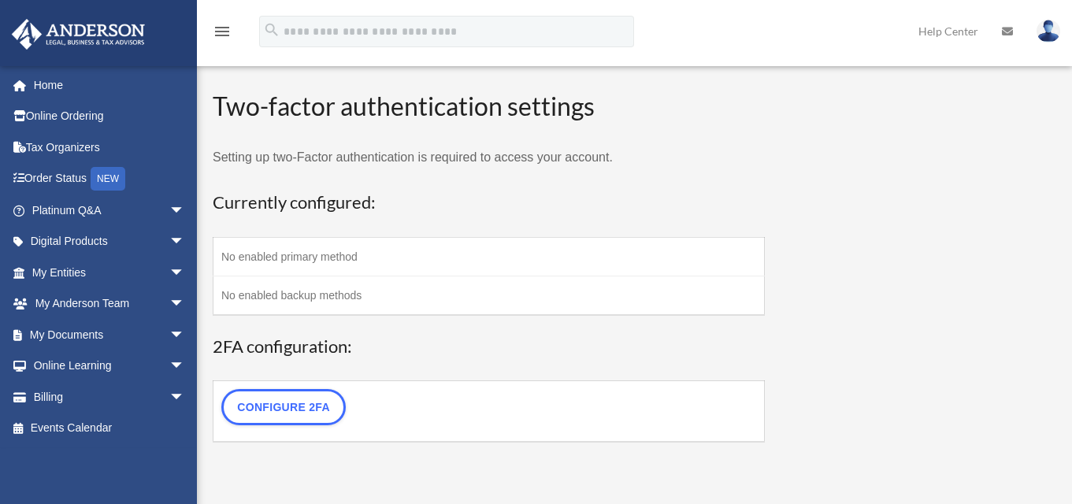  Describe the element at coordinates (110, 210) in the screenshot. I see `a: Platinum Q&Aarrow_drop_down` at that location.